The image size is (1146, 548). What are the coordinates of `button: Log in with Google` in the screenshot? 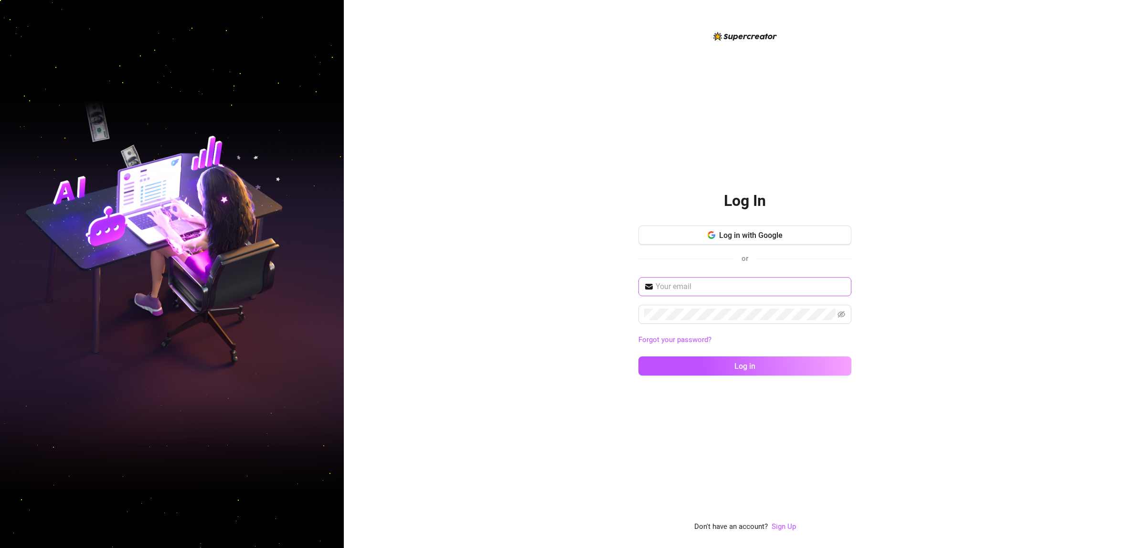 It's located at (745, 235).